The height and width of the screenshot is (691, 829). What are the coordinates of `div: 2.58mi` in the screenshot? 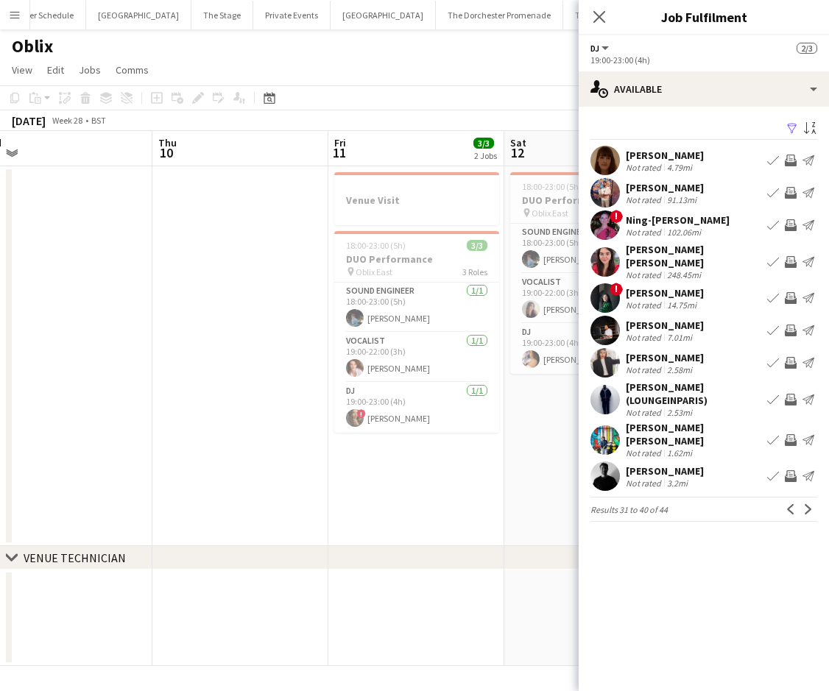 It's located at (680, 370).